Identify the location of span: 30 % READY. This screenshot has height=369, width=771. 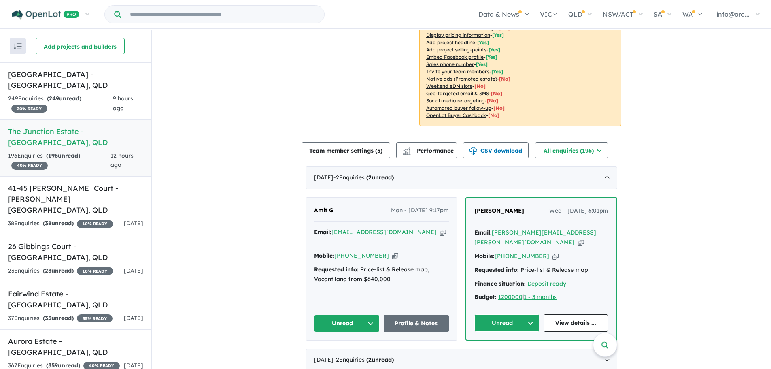
(29, 108).